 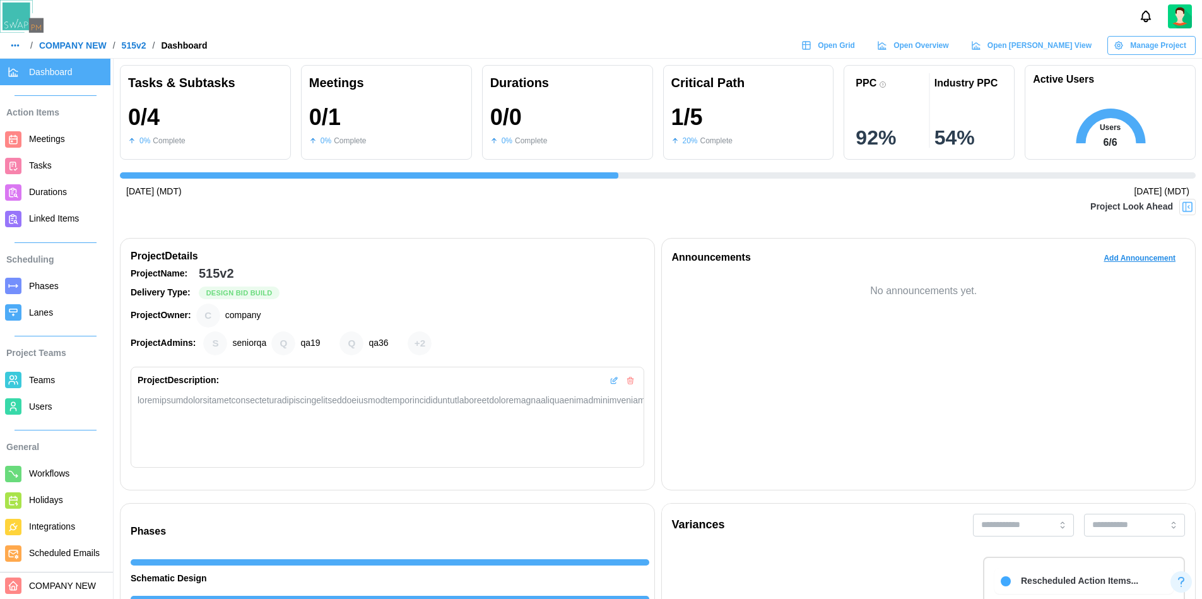 I want to click on div: No announcements yet., so click(x=924, y=291).